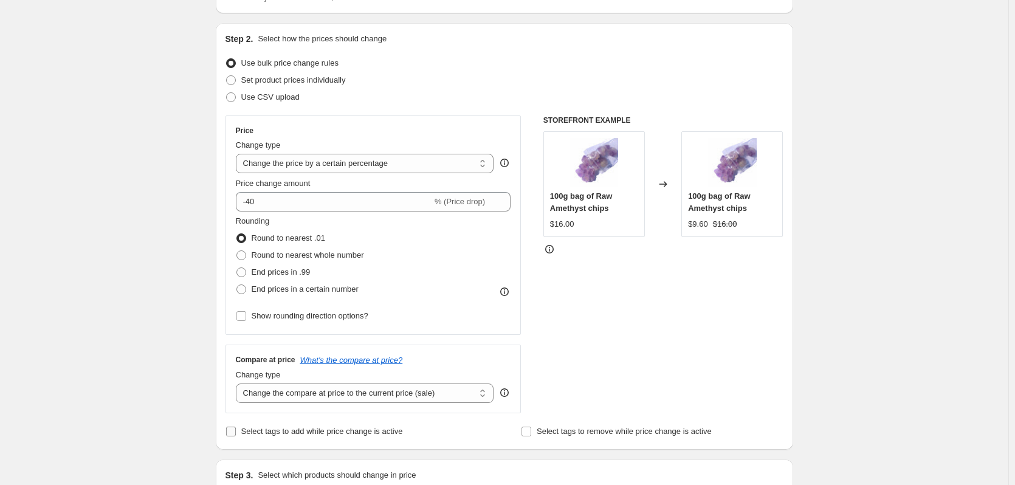  What do you see at coordinates (663, 120) in the screenshot?
I see `h6: STOREFRONT EXAMPLE` at bounding box center [663, 120].